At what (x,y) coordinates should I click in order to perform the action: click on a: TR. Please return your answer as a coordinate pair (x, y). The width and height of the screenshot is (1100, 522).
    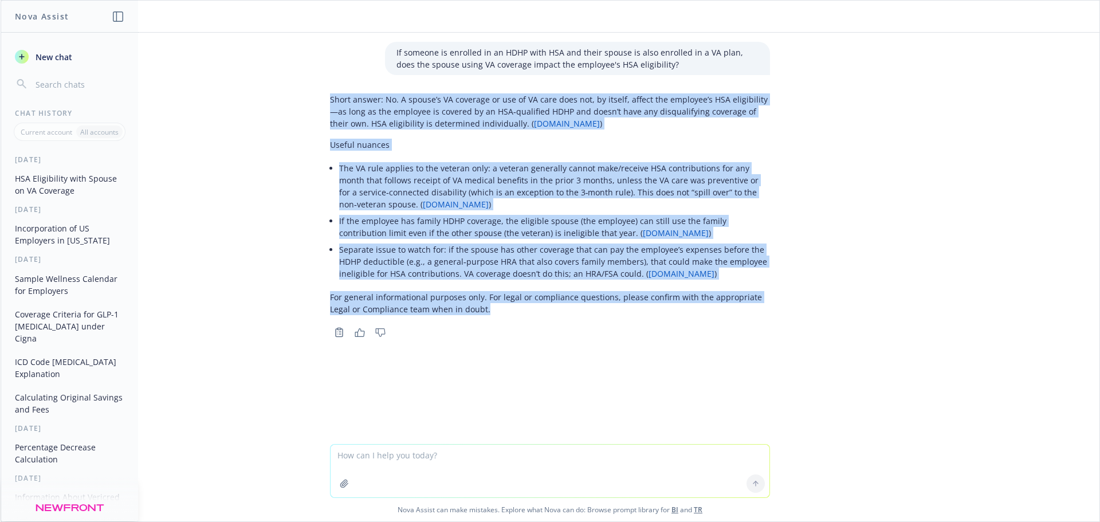
    Looking at the image, I should click on (698, 509).